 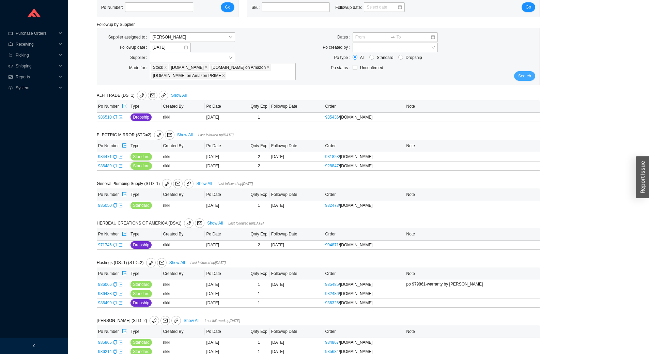 I want to click on div: Sku: Followup date:, so click(x=331, y=7).